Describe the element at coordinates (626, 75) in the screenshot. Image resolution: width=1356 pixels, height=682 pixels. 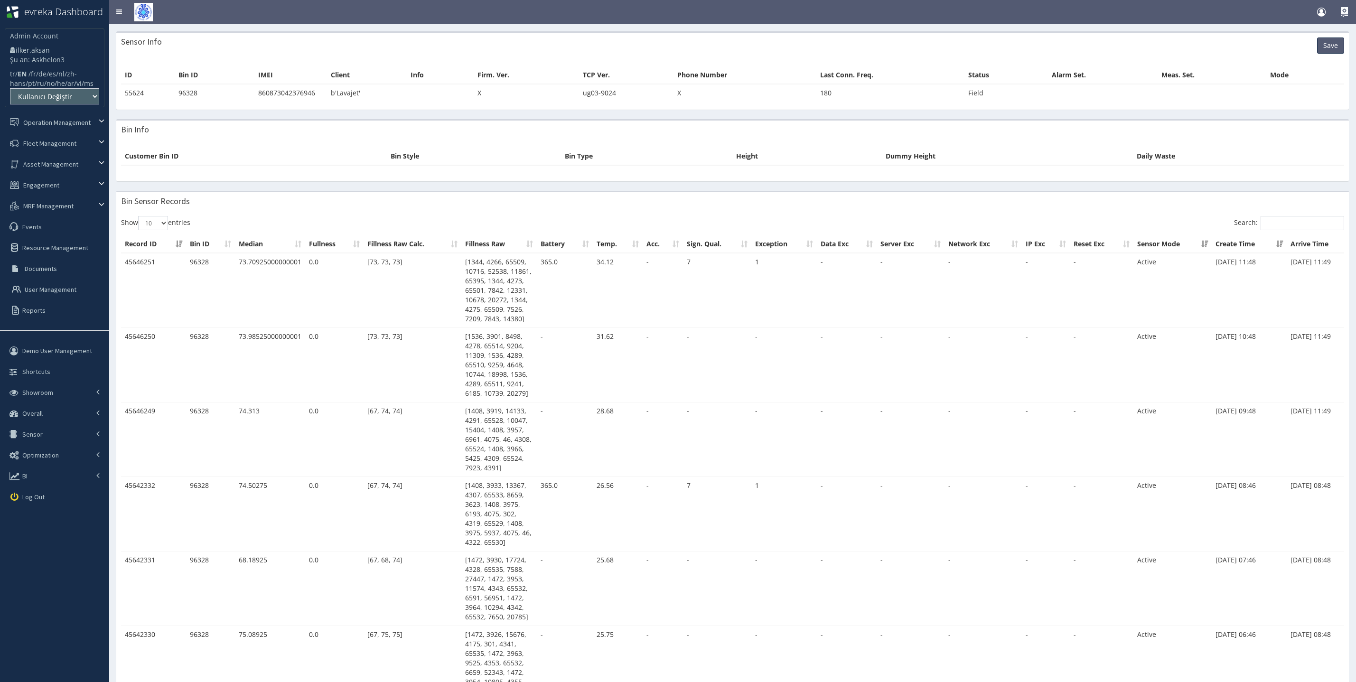
I see `th: TCP Ver.` at that location.